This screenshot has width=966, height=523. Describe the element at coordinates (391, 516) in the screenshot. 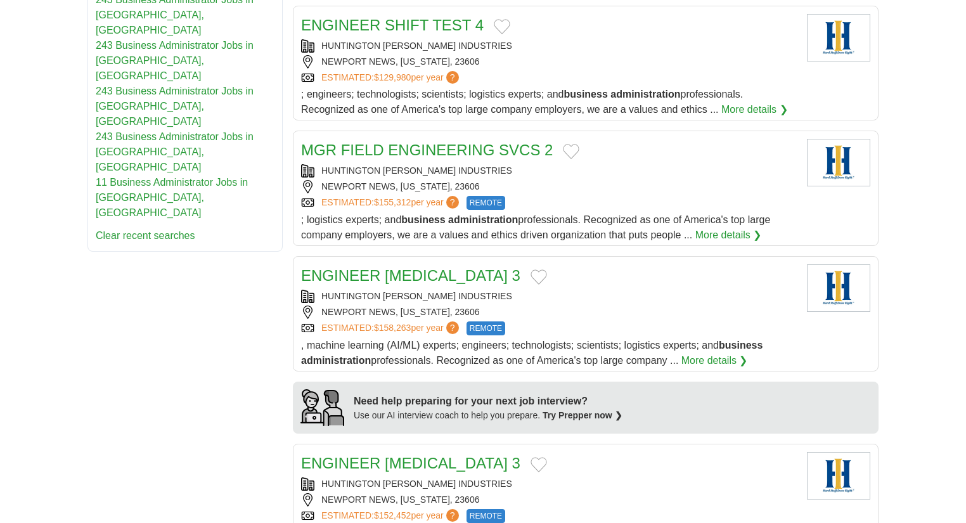

I see `a: ESTIMATED:$152,452per year?` at that location.